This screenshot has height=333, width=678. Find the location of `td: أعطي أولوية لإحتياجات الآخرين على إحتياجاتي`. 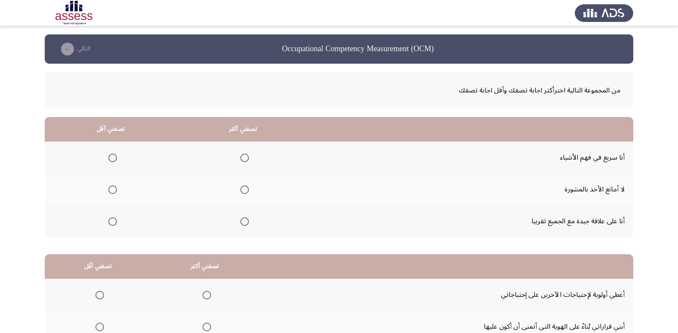

td: أعطي أولوية لإحتياجات الآخرين على إحتياجاتي is located at coordinates (446, 294).